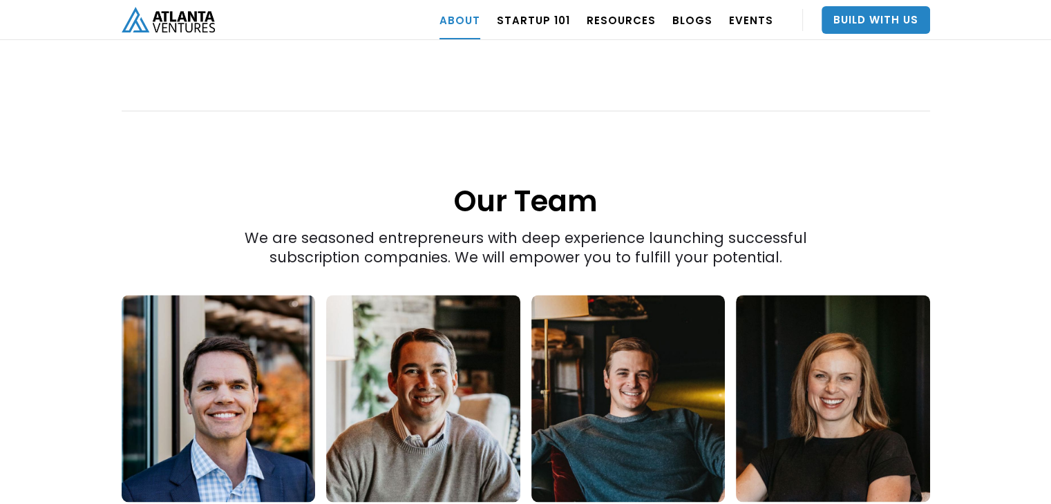  Describe the element at coordinates (875, 20) in the screenshot. I see `a: Build With Us` at that location.